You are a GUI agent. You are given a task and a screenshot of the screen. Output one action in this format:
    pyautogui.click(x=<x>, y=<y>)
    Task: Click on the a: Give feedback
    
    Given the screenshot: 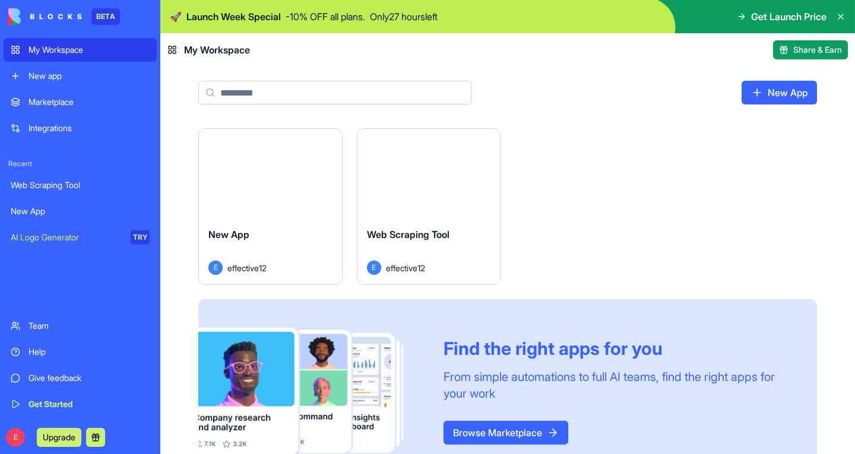 What is the action you would take?
    pyautogui.click(x=80, y=378)
    